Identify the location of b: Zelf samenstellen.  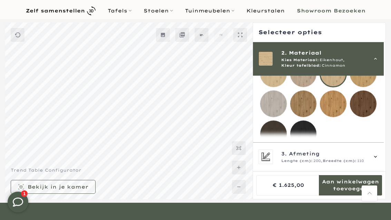
(55, 11).